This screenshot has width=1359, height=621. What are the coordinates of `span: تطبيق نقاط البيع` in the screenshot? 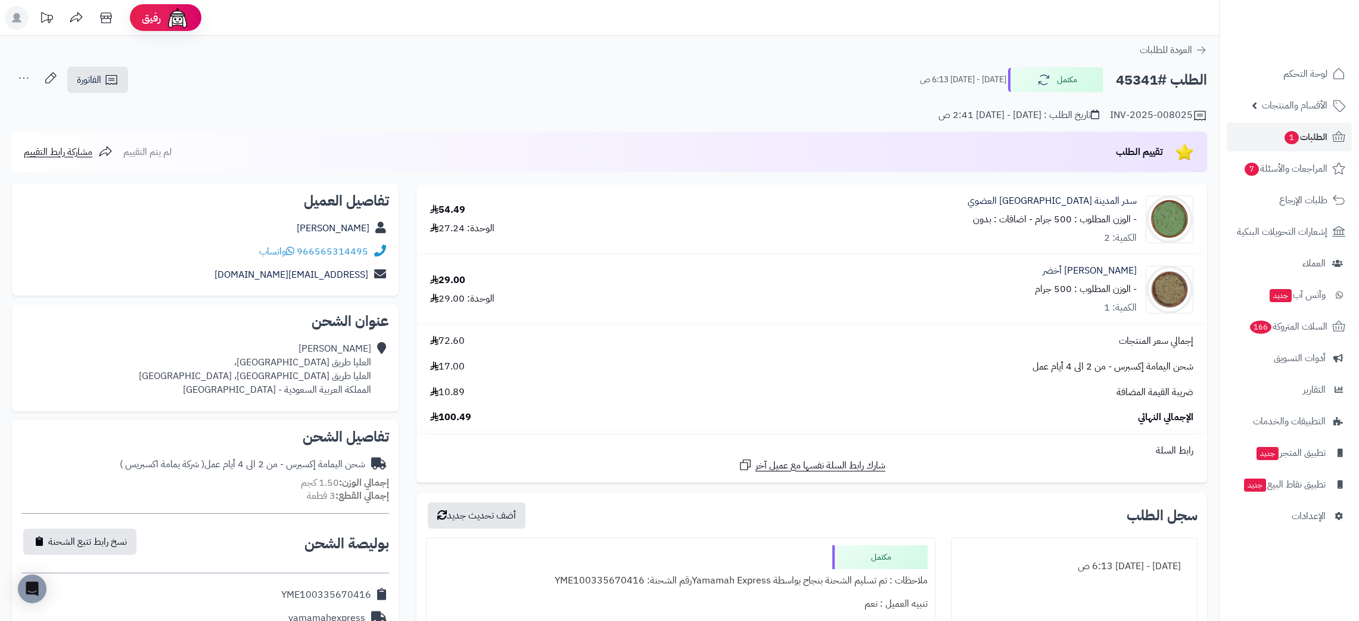 It's located at (1283, 484).